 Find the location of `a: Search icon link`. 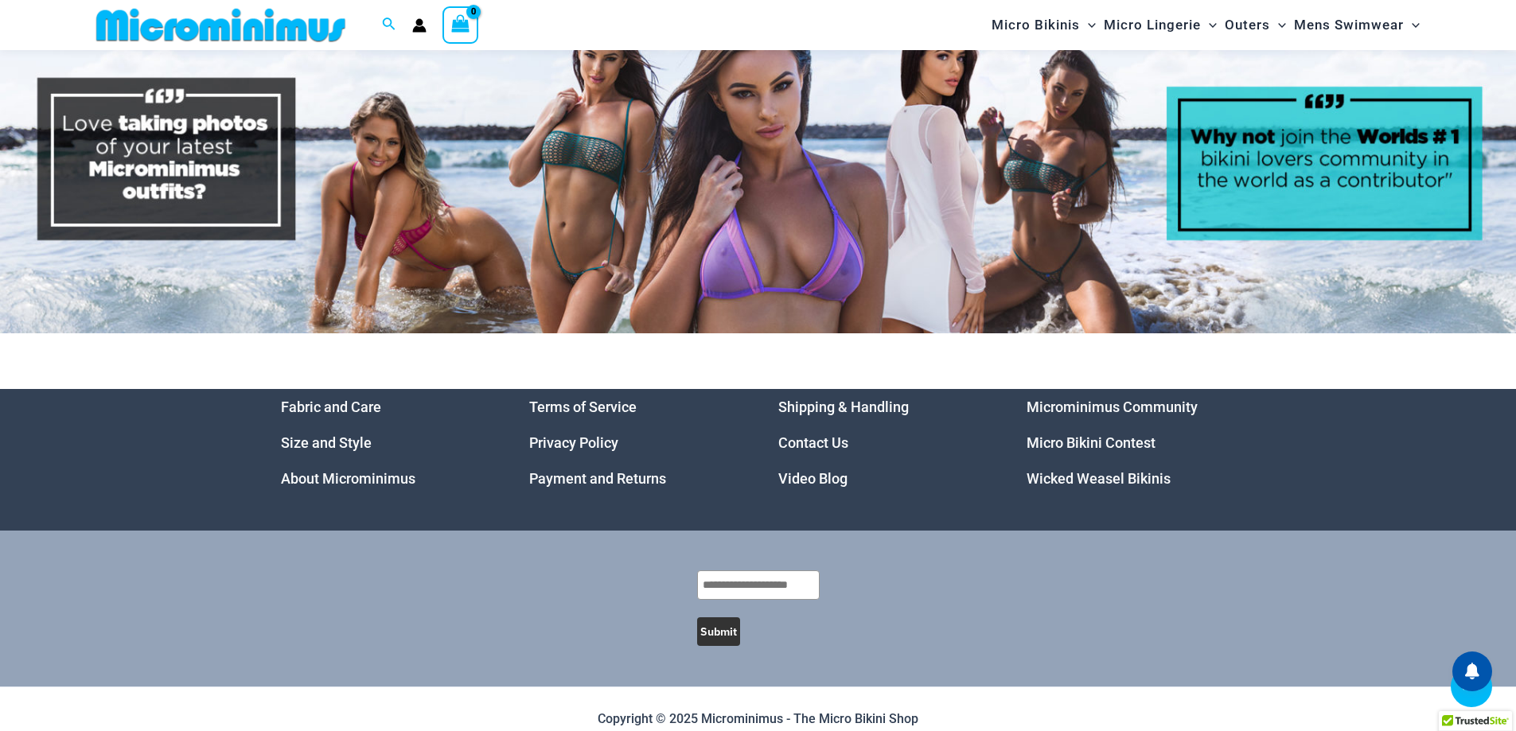

a: Search icon link is located at coordinates (389, 25).